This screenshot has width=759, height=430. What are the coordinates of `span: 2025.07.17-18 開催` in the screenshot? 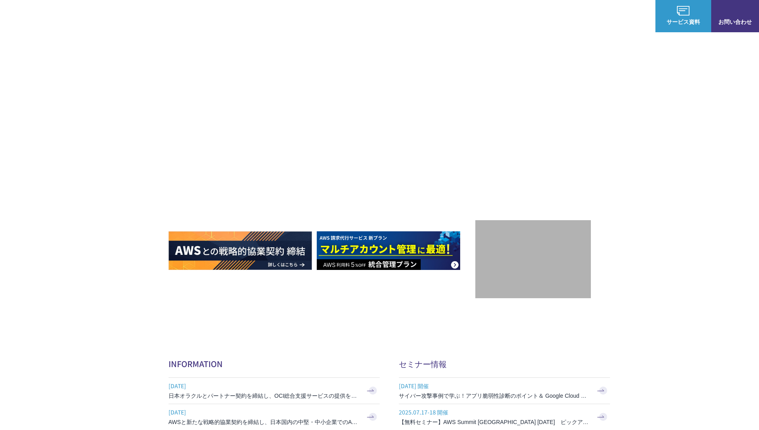 It's located at (494, 412).